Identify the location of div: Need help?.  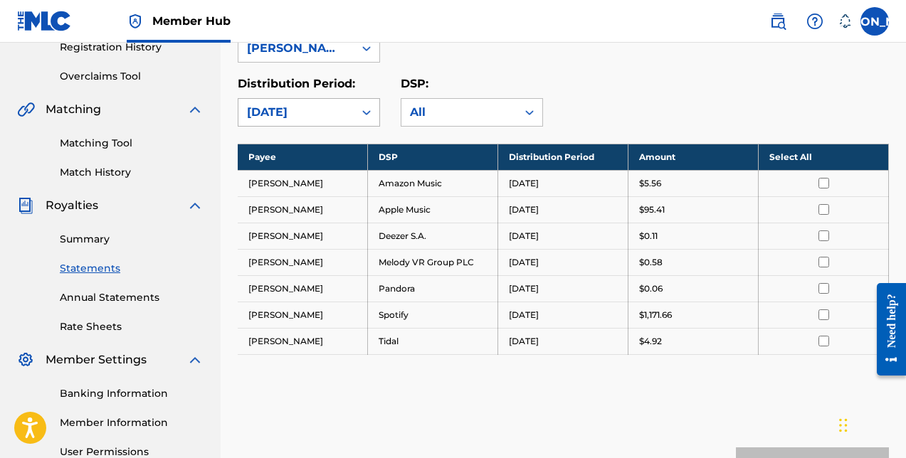
(25, 52).